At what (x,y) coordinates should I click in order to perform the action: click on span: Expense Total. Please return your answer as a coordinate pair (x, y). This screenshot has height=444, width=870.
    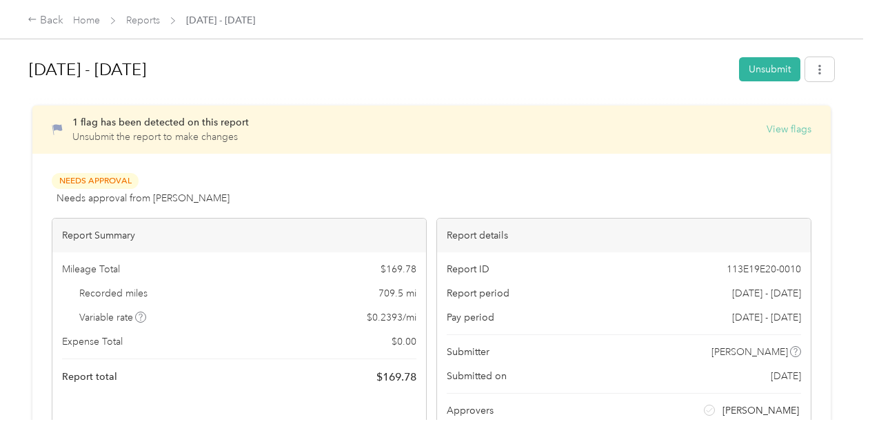
    Looking at the image, I should click on (92, 341).